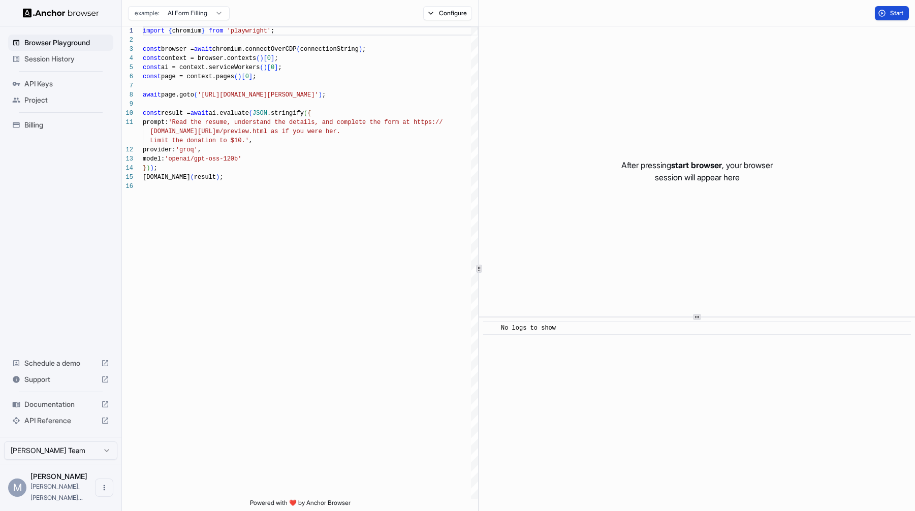  What do you see at coordinates (56, 492) in the screenshot?
I see `span: matthew.wilson@spond.com` at bounding box center [56, 492].